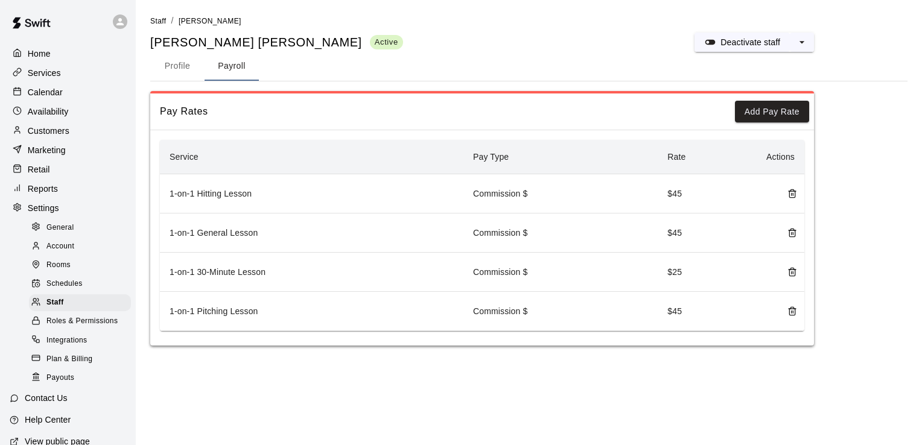 This screenshot has height=445, width=922. I want to click on p: Availability, so click(48, 112).